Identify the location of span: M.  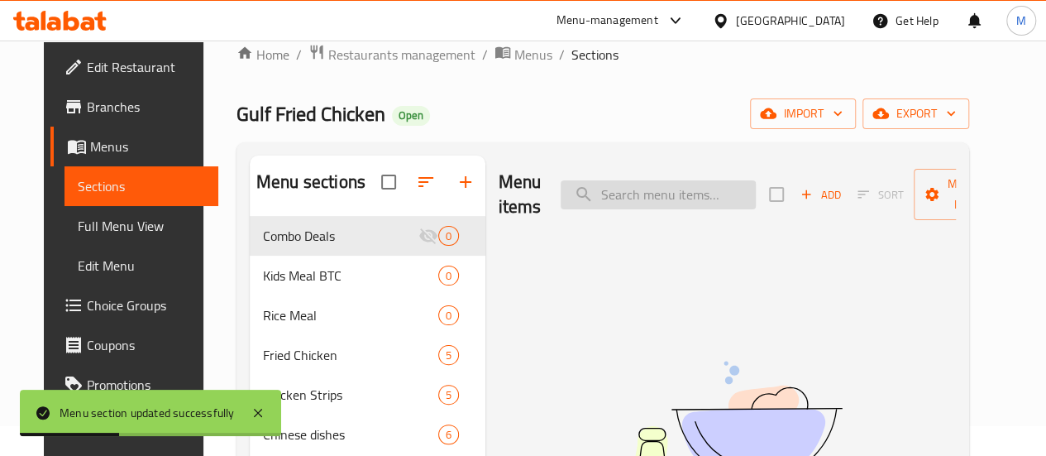
(1021, 21).